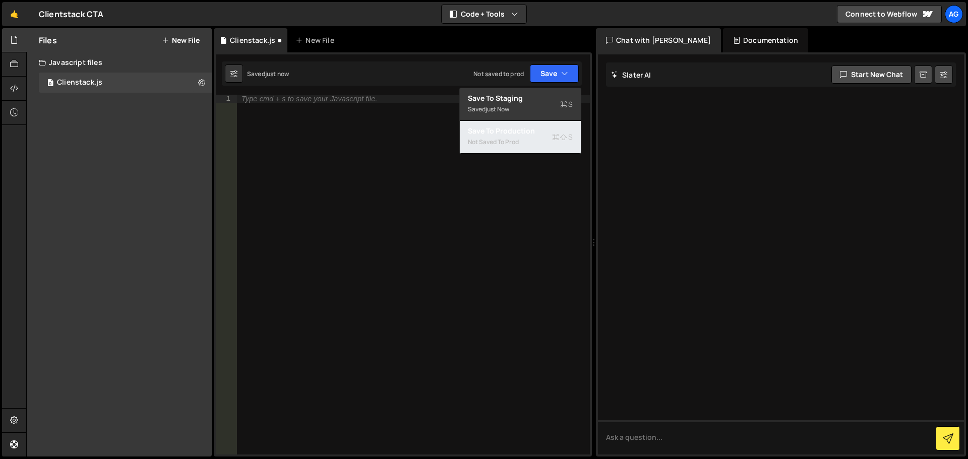 This screenshot has width=968, height=459. What do you see at coordinates (954, 14) in the screenshot?
I see `div: Ag` at bounding box center [954, 14].